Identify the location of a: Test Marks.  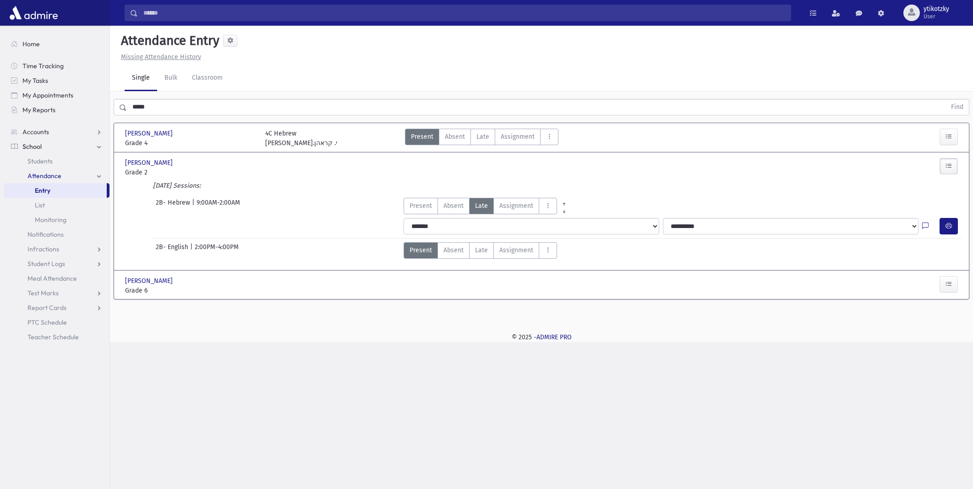
(56, 293).